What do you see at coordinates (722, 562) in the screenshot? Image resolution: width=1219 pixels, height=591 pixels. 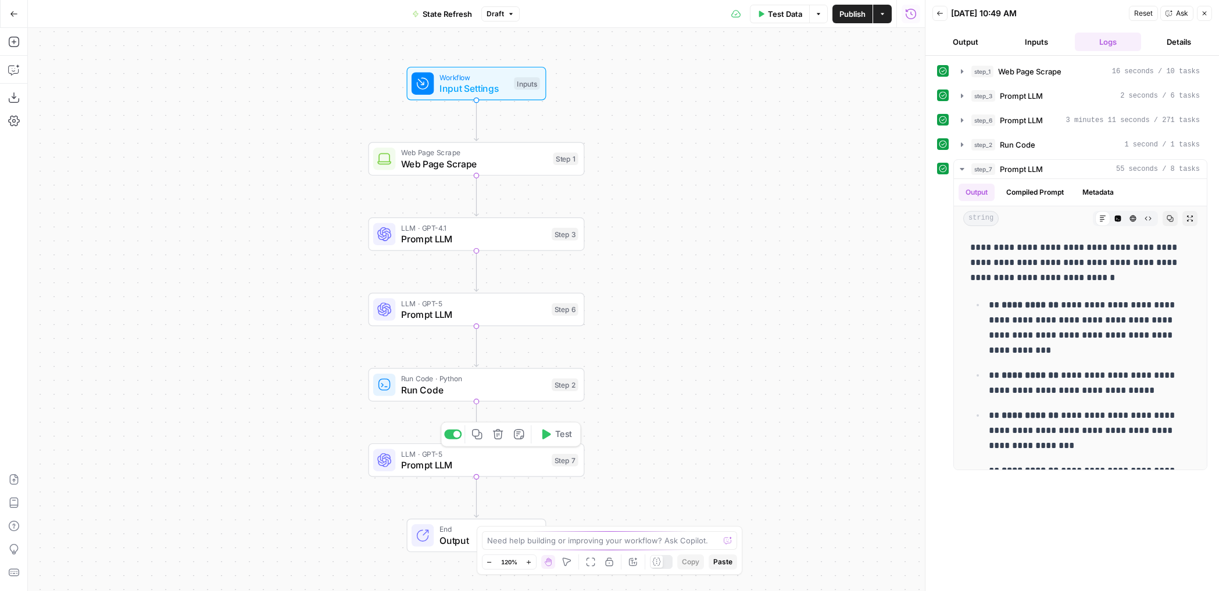 I see `button: Paste` at bounding box center [722, 562].